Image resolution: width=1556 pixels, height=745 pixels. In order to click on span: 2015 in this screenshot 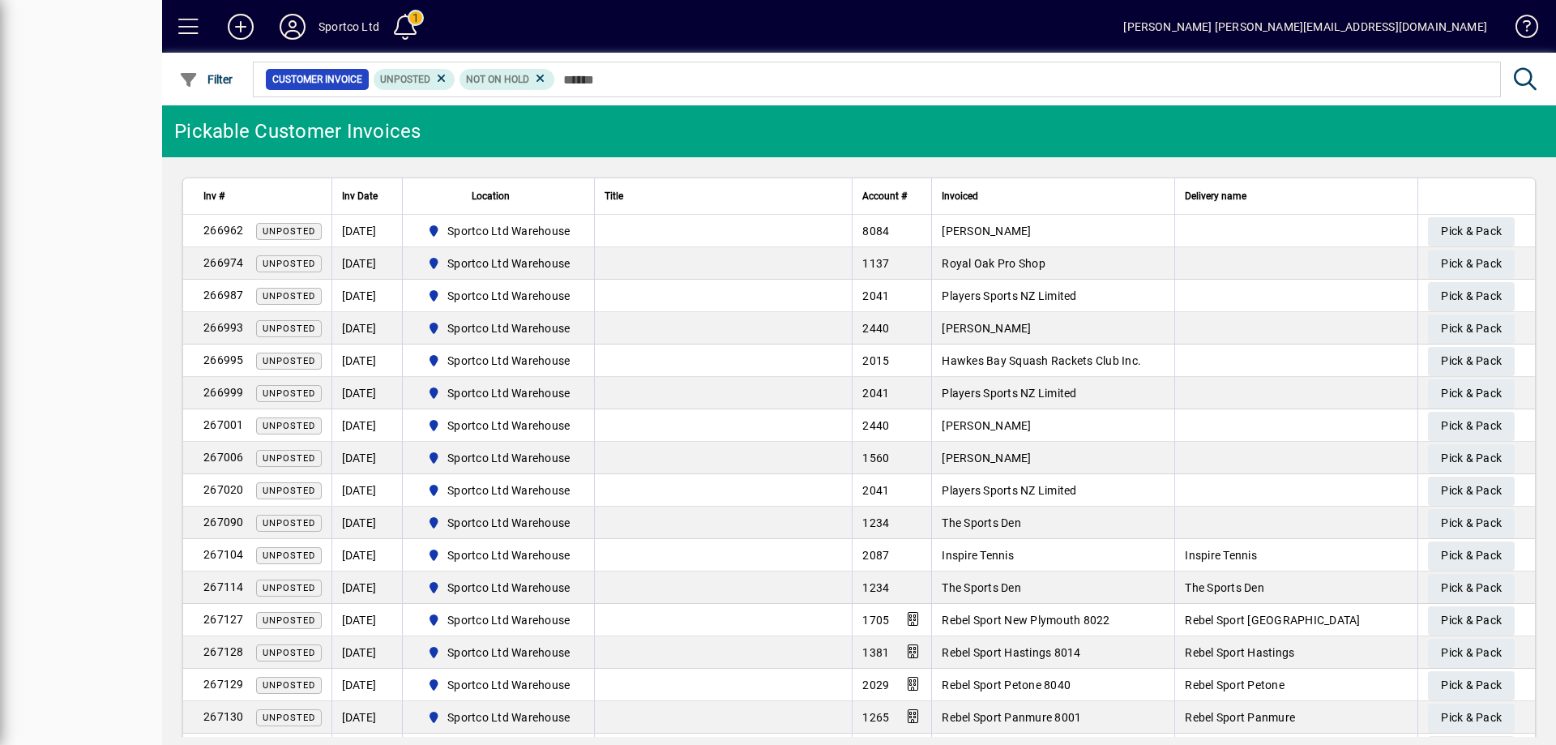, I will do `click(875, 361)`.